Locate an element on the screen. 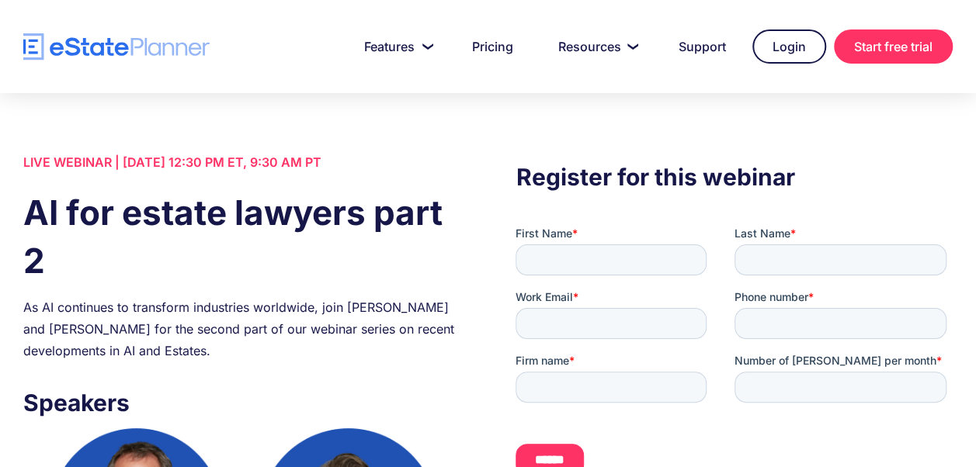 The width and height of the screenshot is (976, 467). a: Start free trial is located at coordinates (893, 47).